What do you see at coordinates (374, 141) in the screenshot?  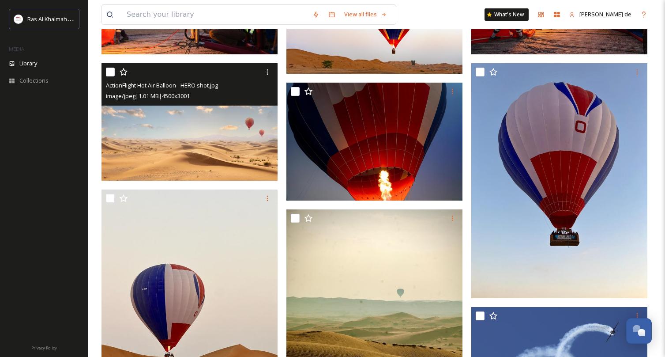 I see `img: ActionFlight Balloon - BD Desert Shoot.jpg` at bounding box center [374, 141].